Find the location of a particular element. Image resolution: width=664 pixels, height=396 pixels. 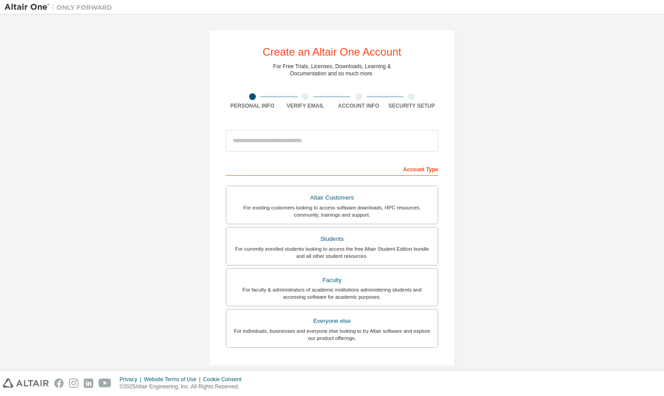

div: For individuals, businesses and everyone else looking to try Altair software and explore our prod... is located at coordinates (332, 334).